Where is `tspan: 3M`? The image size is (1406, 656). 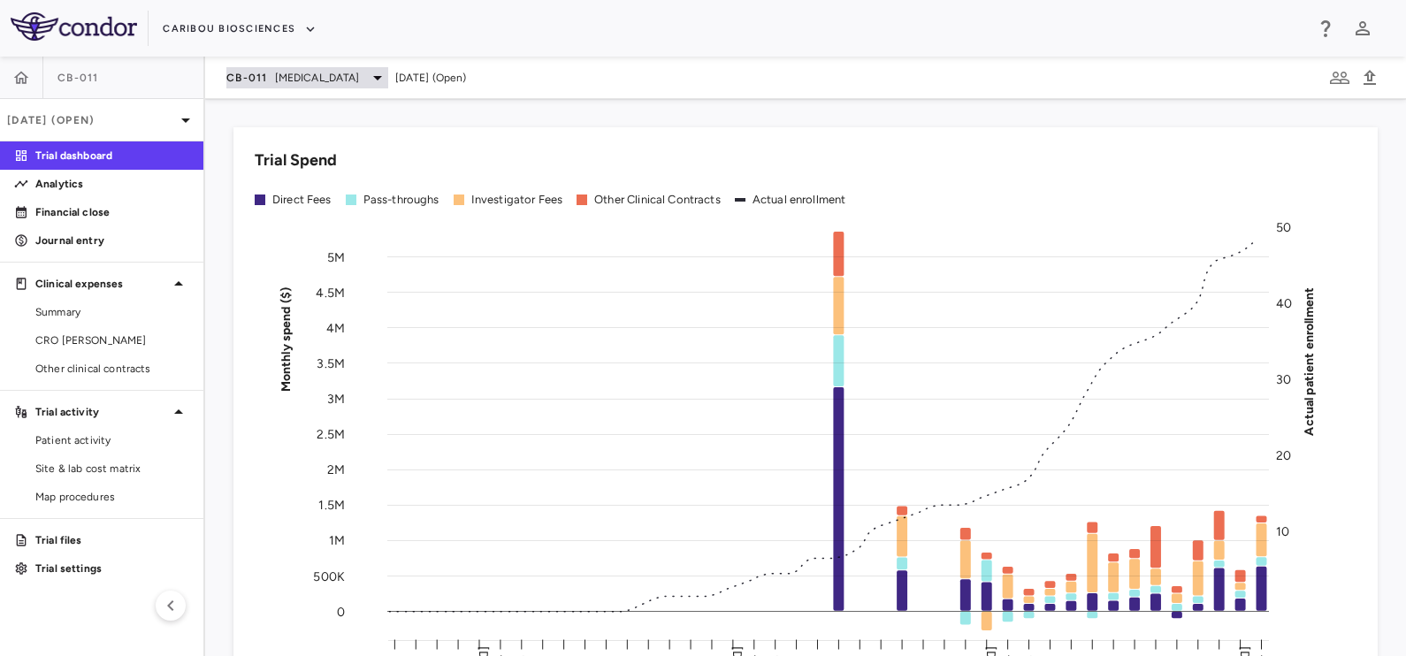 tspan: 3M is located at coordinates (336, 399).